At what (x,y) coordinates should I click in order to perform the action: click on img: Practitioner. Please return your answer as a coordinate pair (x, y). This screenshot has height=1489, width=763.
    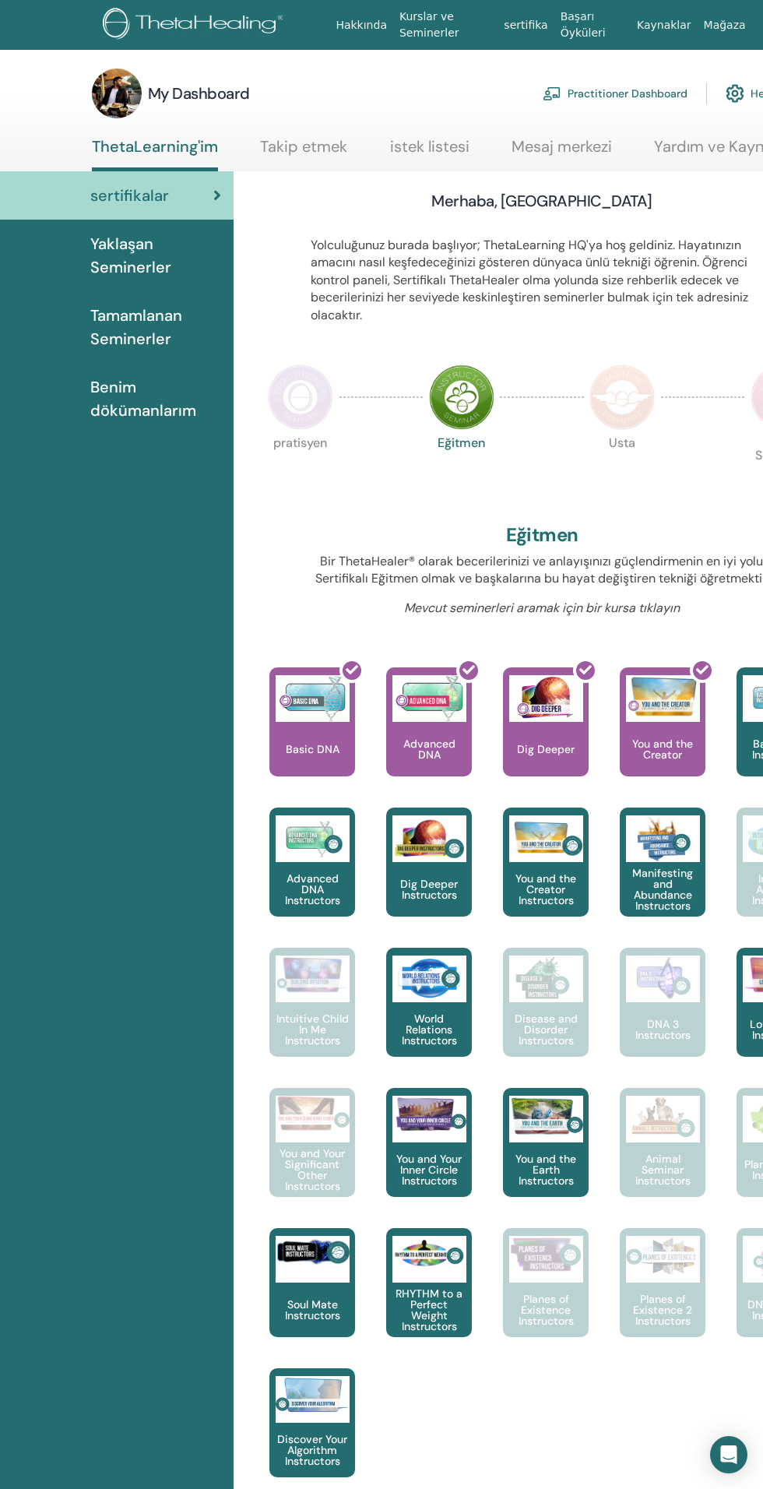
    Looking at the image, I should click on (301, 397).